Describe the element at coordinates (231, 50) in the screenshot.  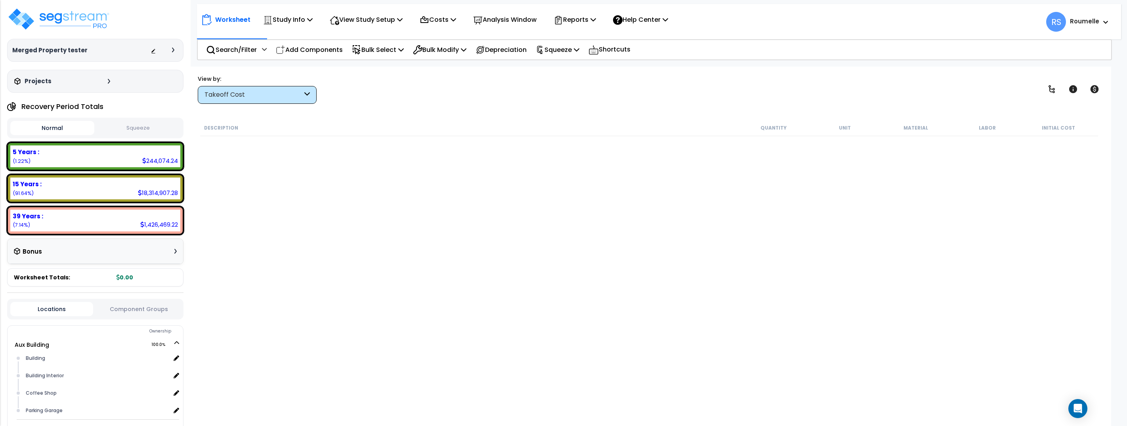
I see `p: Search/Filter` at that location.